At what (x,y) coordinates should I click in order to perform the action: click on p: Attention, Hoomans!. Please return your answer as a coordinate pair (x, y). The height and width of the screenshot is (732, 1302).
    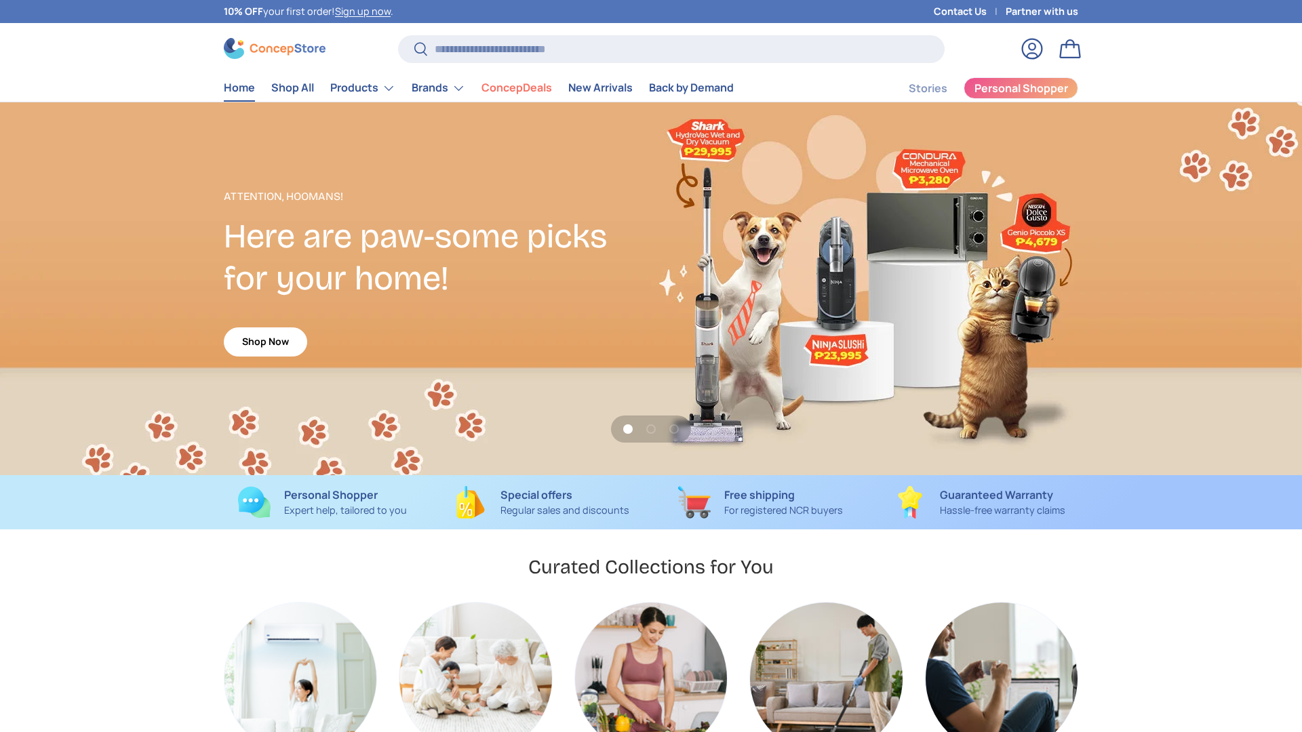
    Looking at the image, I should click on (437, 197).